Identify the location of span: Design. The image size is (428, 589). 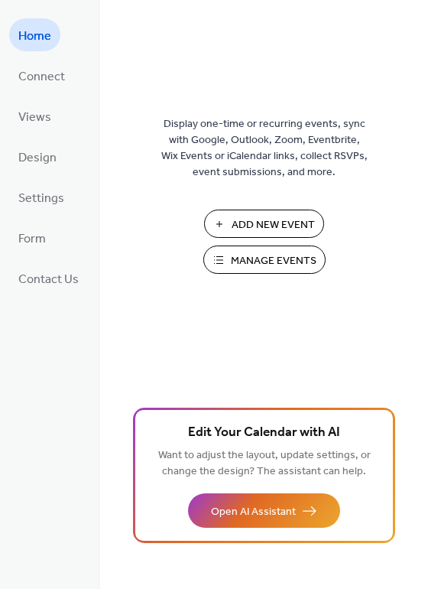
(37, 157).